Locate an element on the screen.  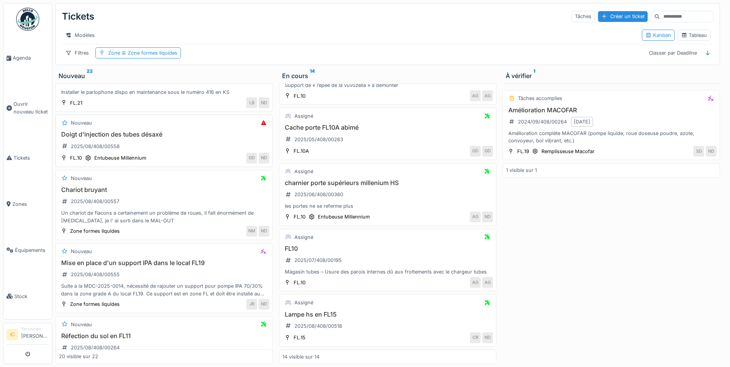
a: Ouvrir nouveau ticket is located at coordinates (28, 108).